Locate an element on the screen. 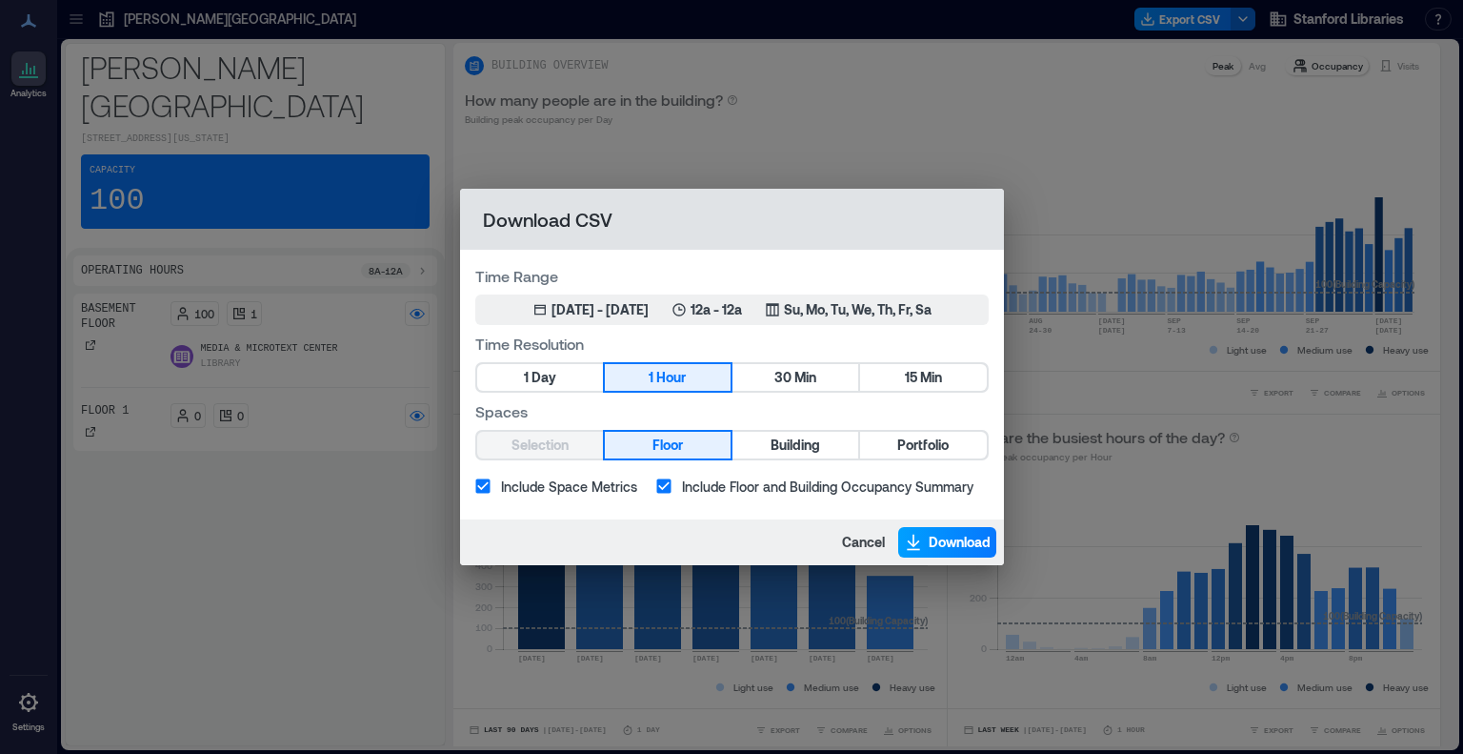 This screenshot has width=1463, height=754. button: Portfolio is located at coordinates (923, 445).